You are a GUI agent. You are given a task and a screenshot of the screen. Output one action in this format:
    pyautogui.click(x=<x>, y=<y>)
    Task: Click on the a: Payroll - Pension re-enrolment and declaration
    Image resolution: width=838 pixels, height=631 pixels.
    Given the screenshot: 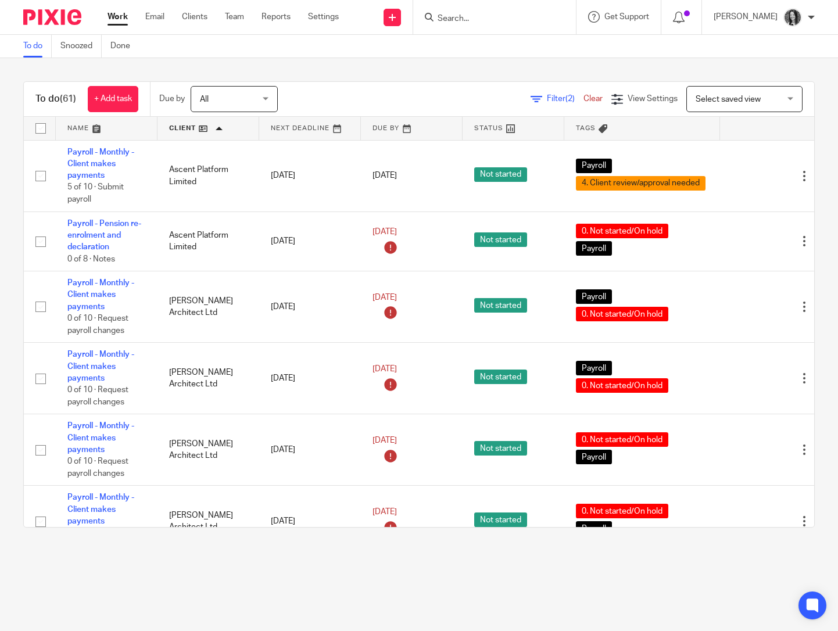 What is the action you would take?
    pyautogui.click(x=104, y=235)
    